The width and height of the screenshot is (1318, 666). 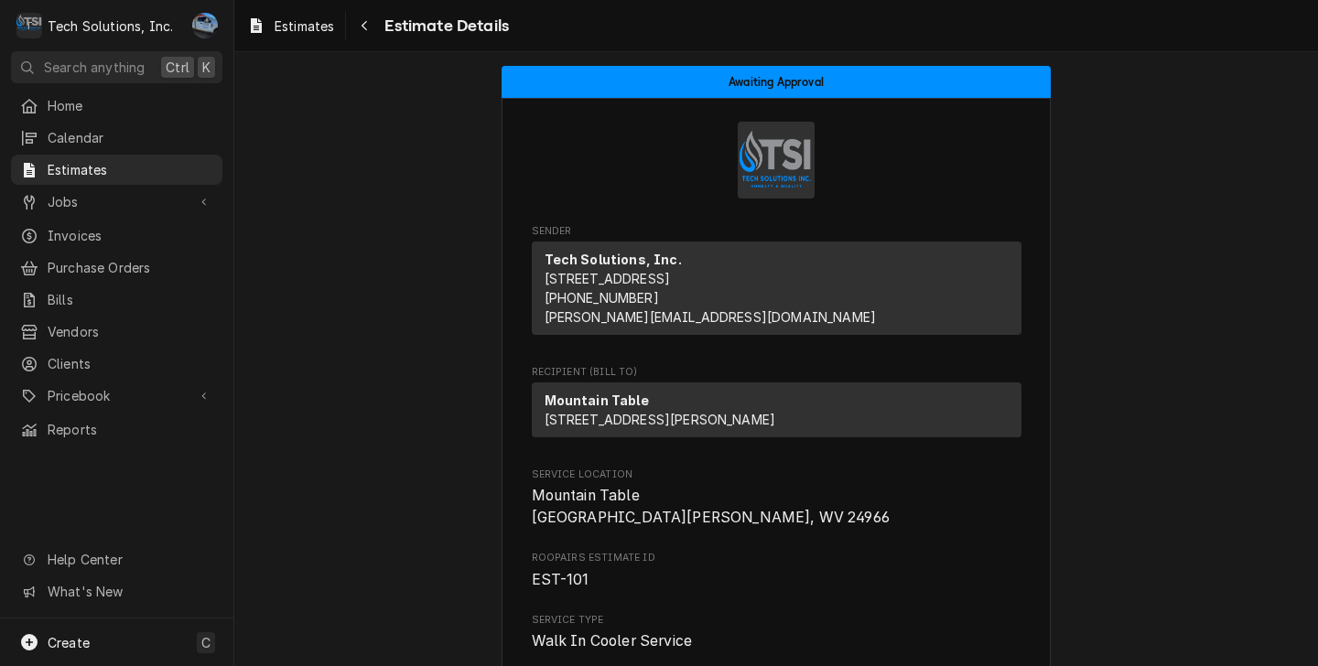 I want to click on a: Go to What's New, so click(x=116, y=591).